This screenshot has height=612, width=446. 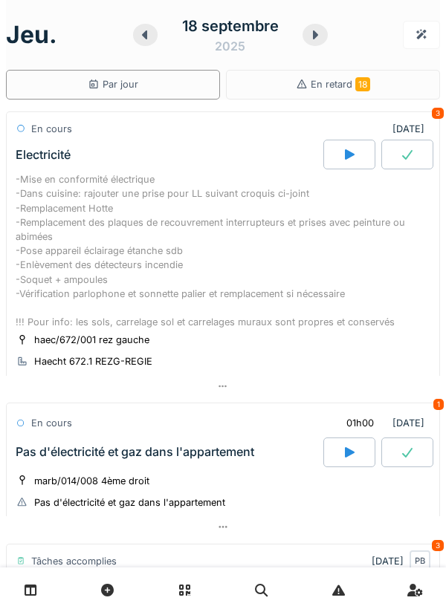 What do you see at coordinates (31, 35) in the screenshot?
I see `h1: jeu.` at bounding box center [31, 35].